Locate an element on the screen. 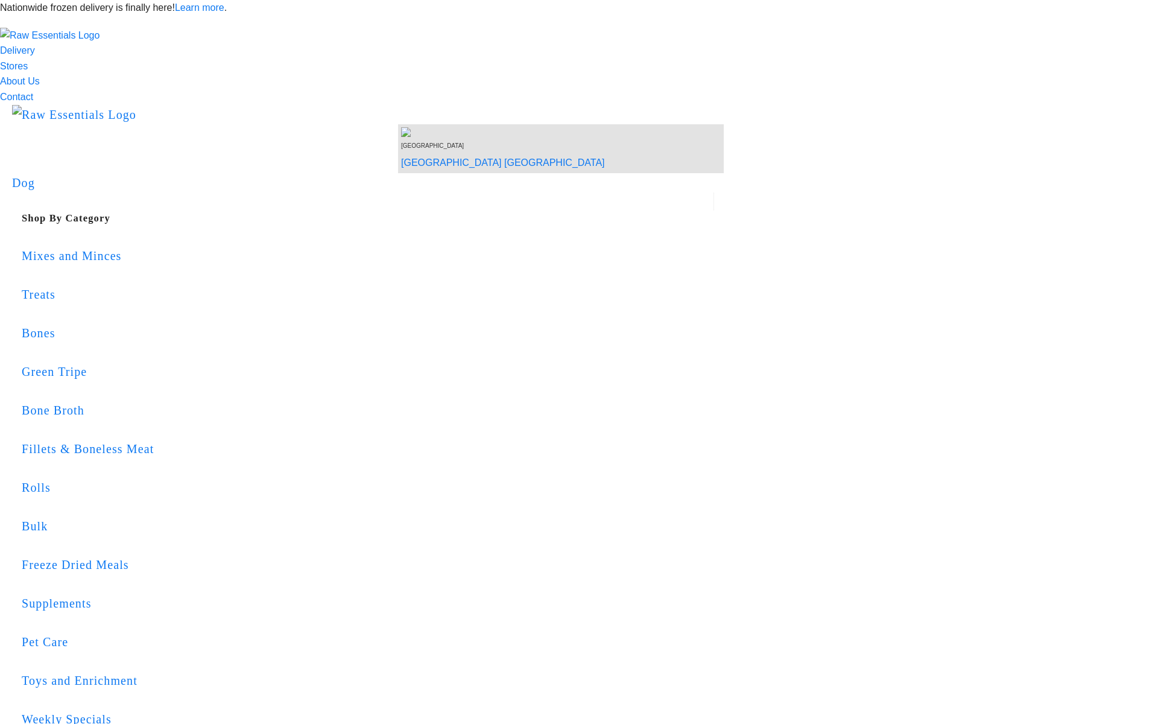  div: Toys and Enrichment is located at coordinates (368, 681).